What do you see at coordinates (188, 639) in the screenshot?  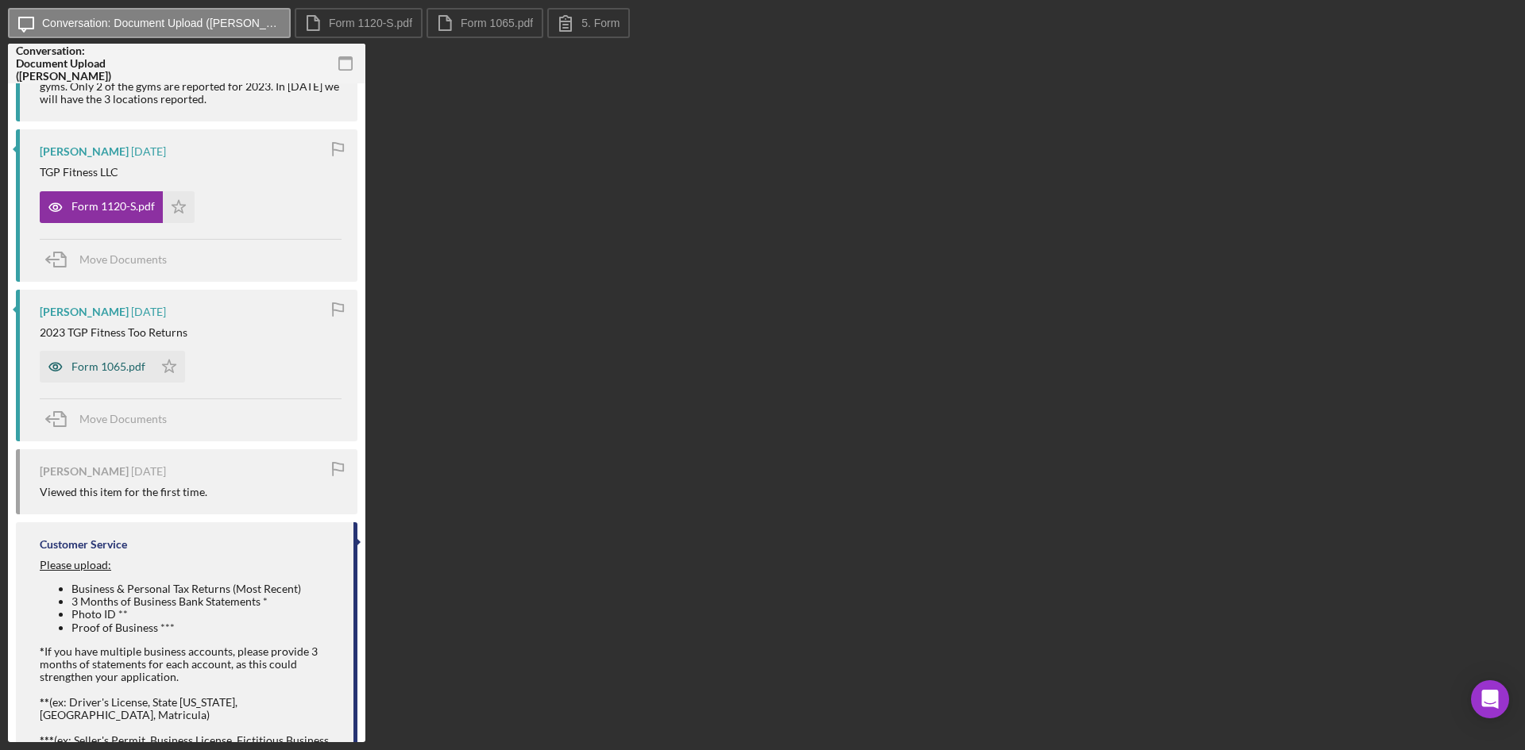 I see `div: If you have multiple business accounts, please provide 3 months of statements for each account, a...` at bounding box center [188, 639].